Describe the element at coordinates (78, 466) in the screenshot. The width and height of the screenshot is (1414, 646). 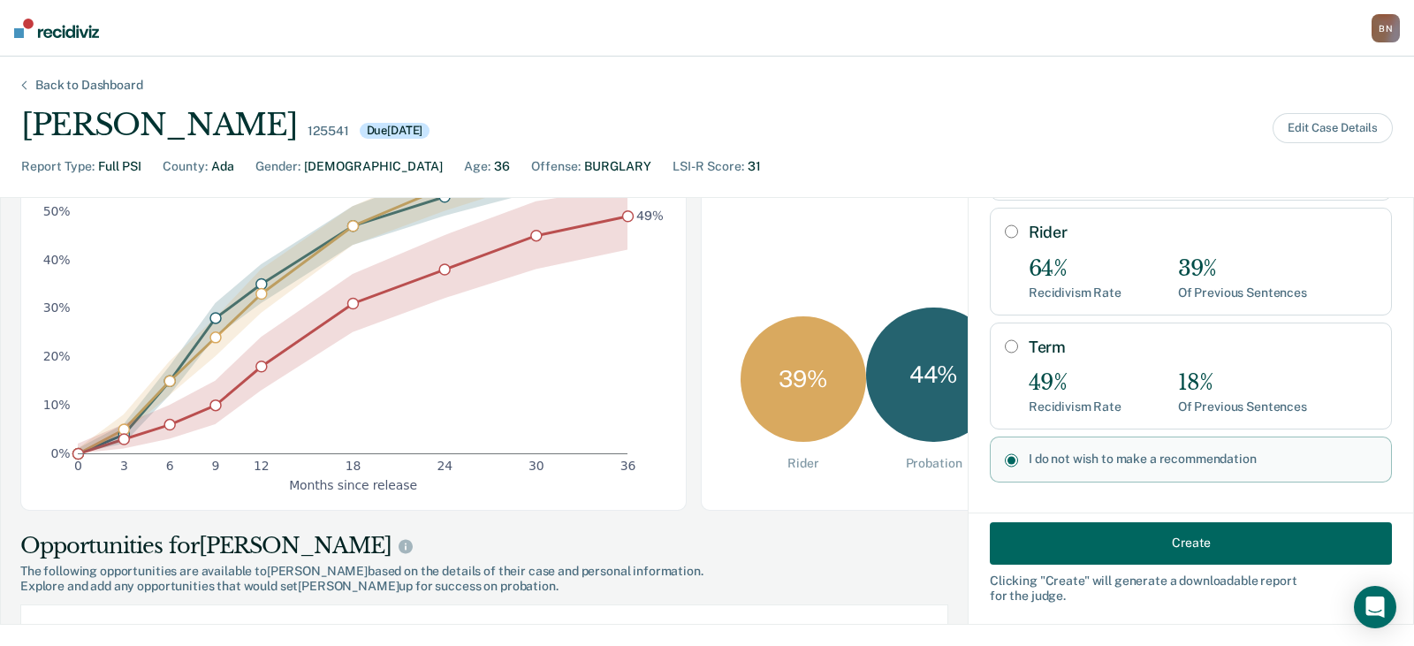
I see `text: 0` at that location.